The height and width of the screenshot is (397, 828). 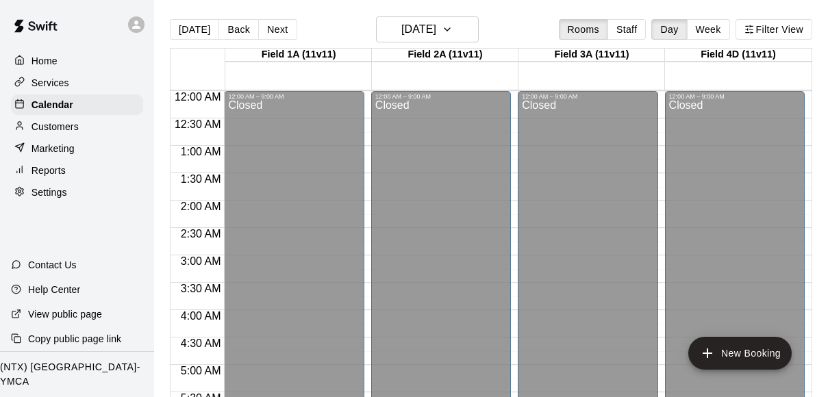 What do you see at coordinates (77, 170) in the screenshot?
I see `a: Reports` at bounding box center [77, 170].